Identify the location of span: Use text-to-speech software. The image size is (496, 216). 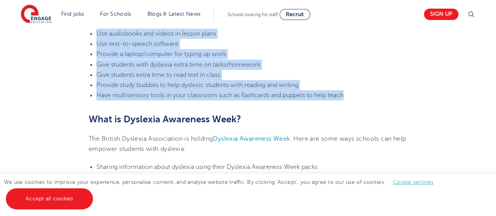
(137, 44).